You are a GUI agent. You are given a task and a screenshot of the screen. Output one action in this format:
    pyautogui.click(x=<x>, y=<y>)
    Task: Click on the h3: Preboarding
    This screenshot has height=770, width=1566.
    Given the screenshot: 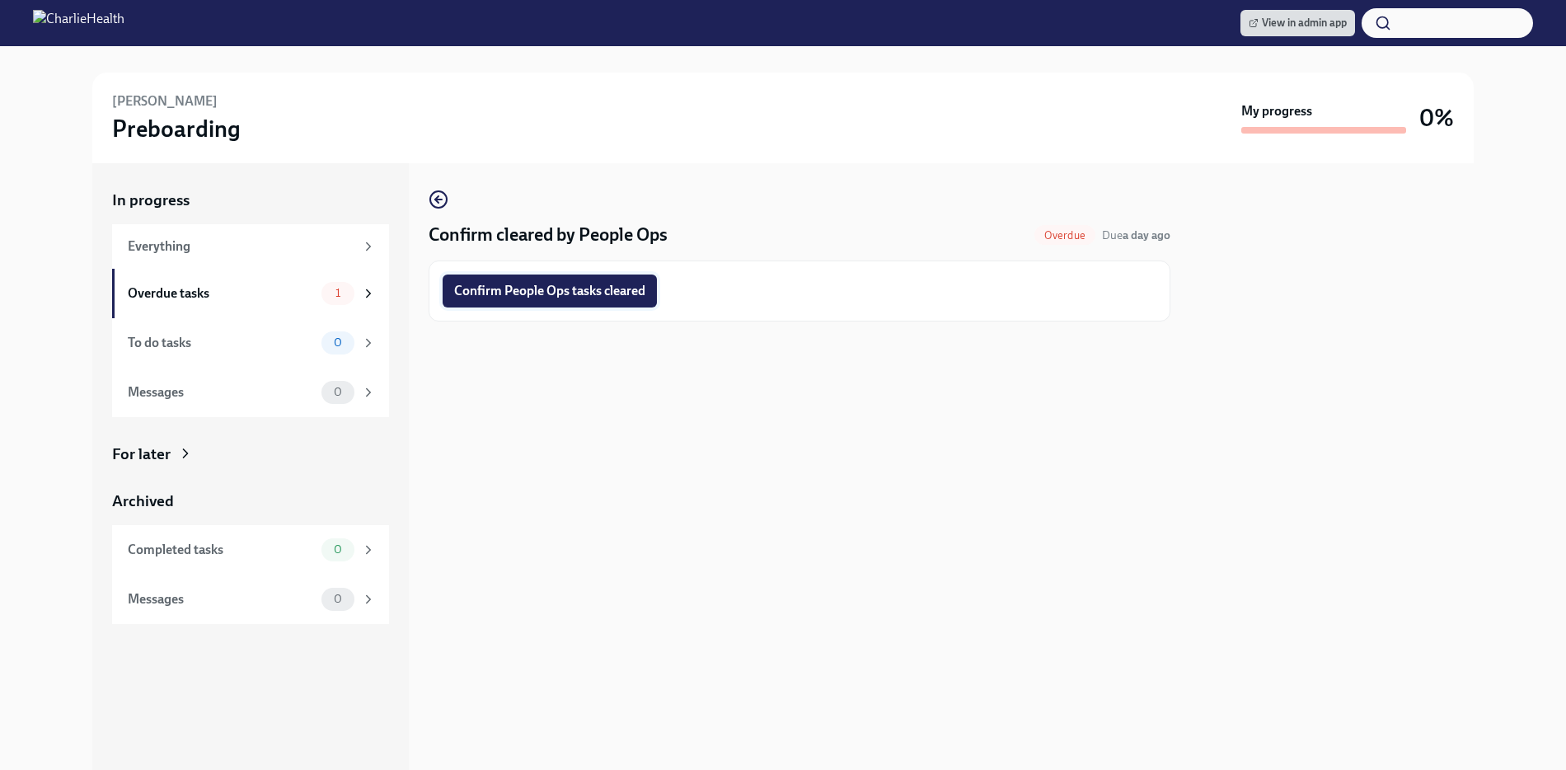 What is the action you would take?
    pyautogui.click(x=176, y=129)
    